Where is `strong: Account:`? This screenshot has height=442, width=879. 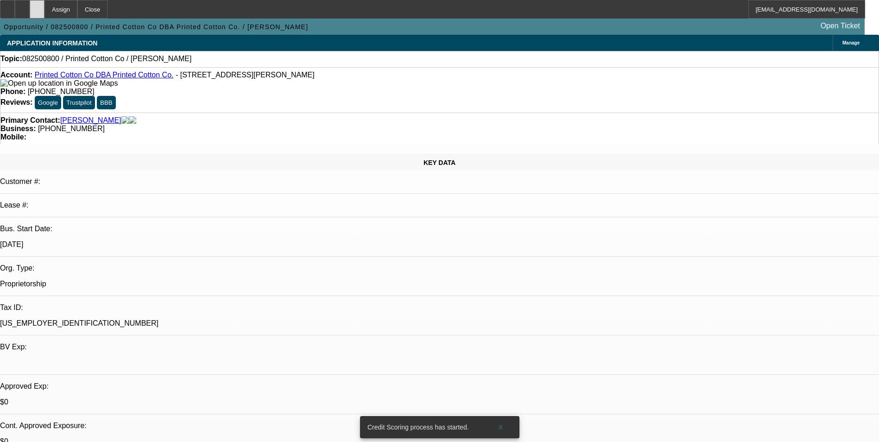
strong: Account: is located at coordinates (16, 75).